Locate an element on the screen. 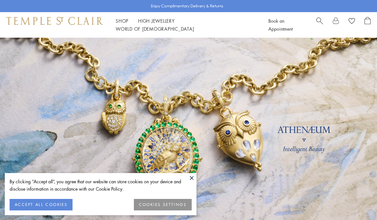 The width and height of the screenshot is (377, 220). a: Open Shopping Bag is located at coordinates (367, 25).